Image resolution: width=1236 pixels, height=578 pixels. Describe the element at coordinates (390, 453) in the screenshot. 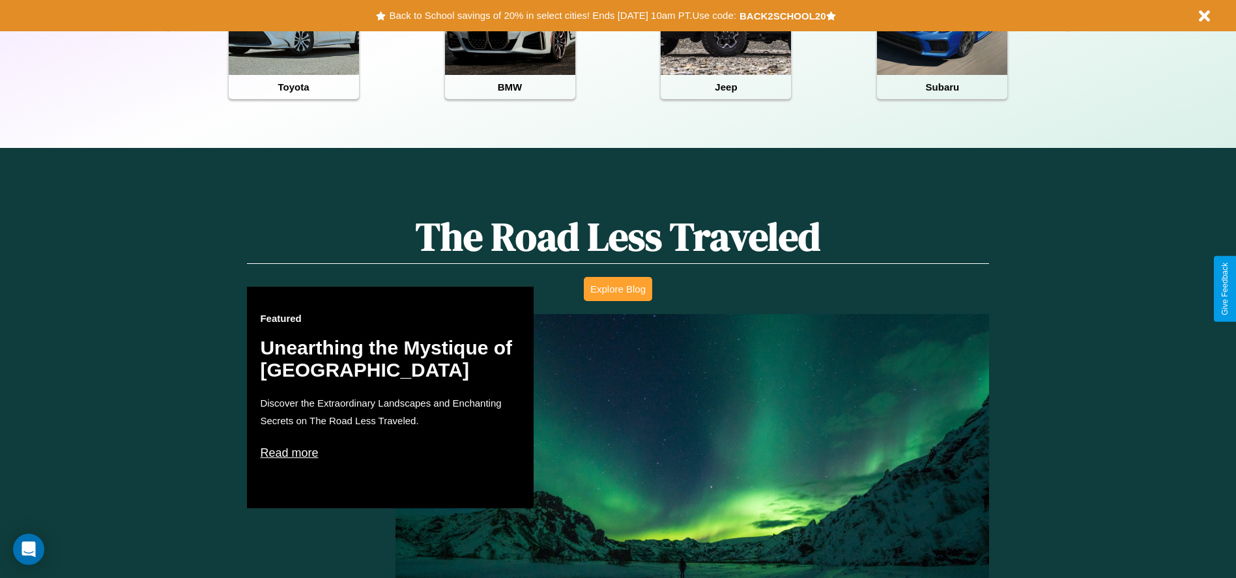

I see `p: Read more` at that location.